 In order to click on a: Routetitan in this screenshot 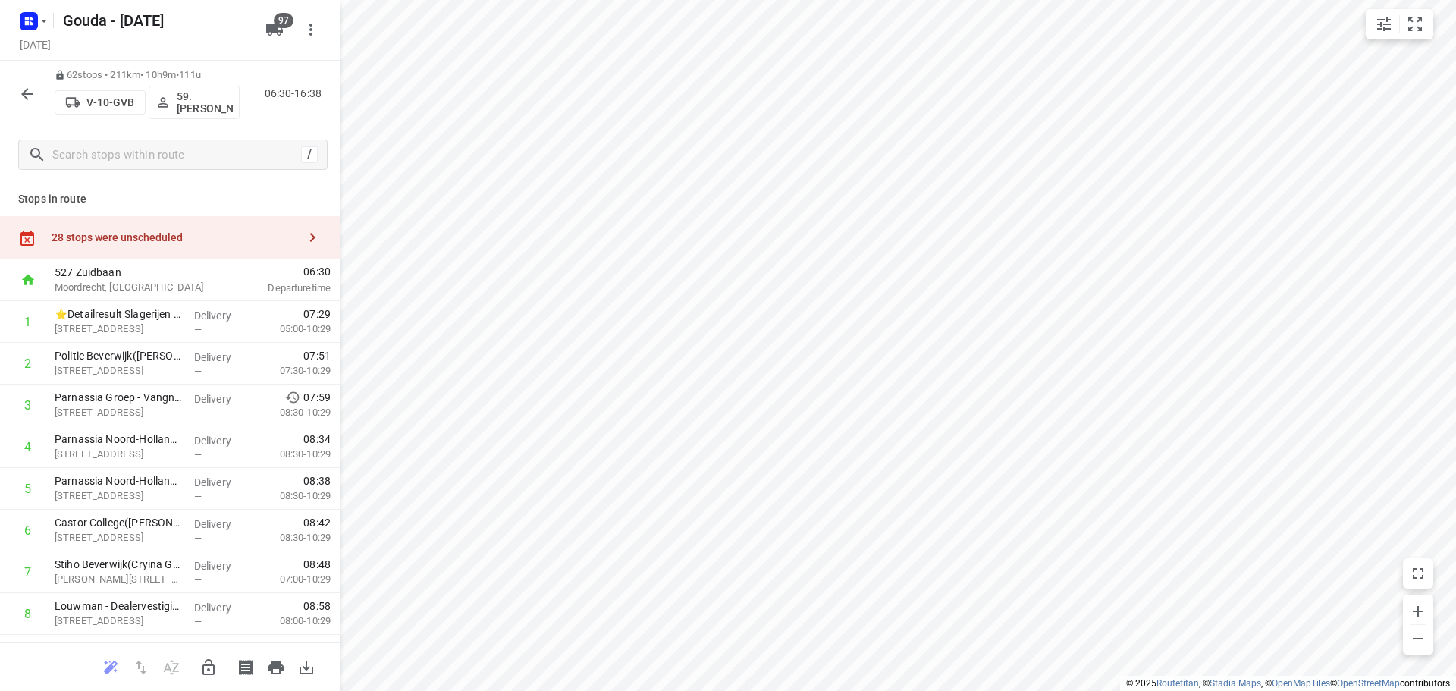, I will do `click(1178, 683)`.